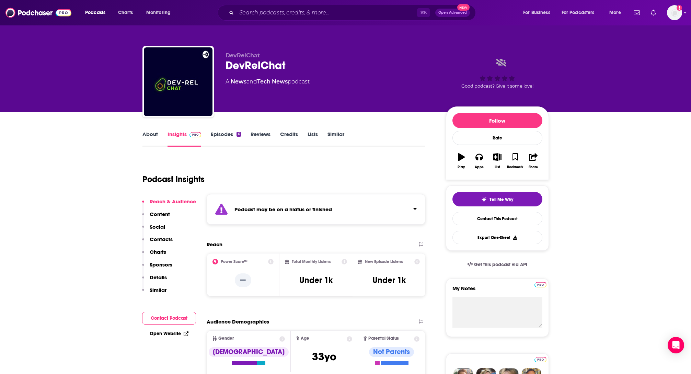 The width and height of the screenshot is (691, 374). What do you see at coordinates (501, 199) in the screenshot?
I see `span: Tell Me Why` at bounding box center [501, 199].